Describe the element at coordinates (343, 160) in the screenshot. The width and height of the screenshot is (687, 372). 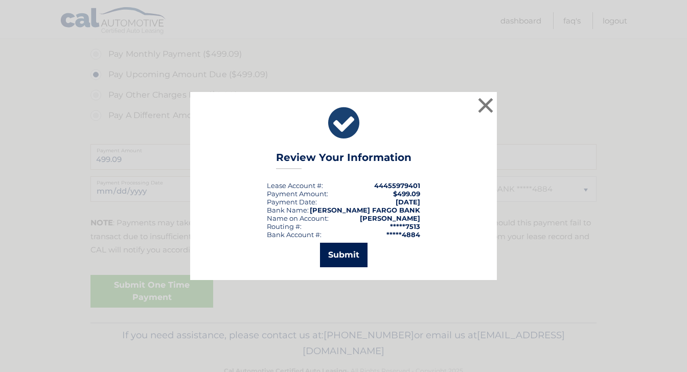
I see `h3: Review Your Information` at that location.